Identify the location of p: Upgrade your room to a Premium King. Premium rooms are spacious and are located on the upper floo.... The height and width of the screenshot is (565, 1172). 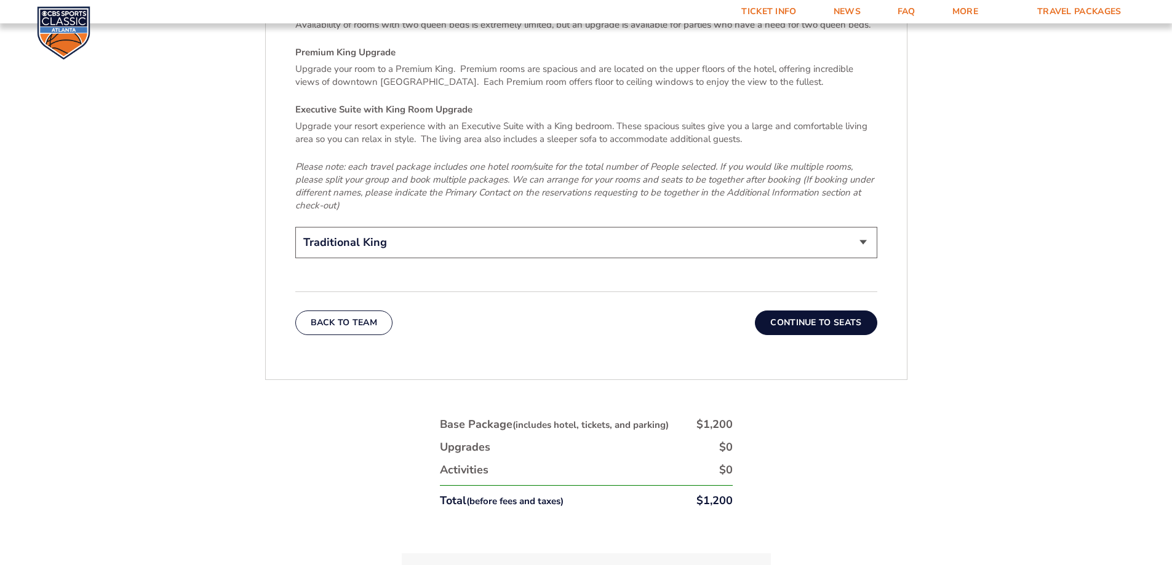
(586, 76).